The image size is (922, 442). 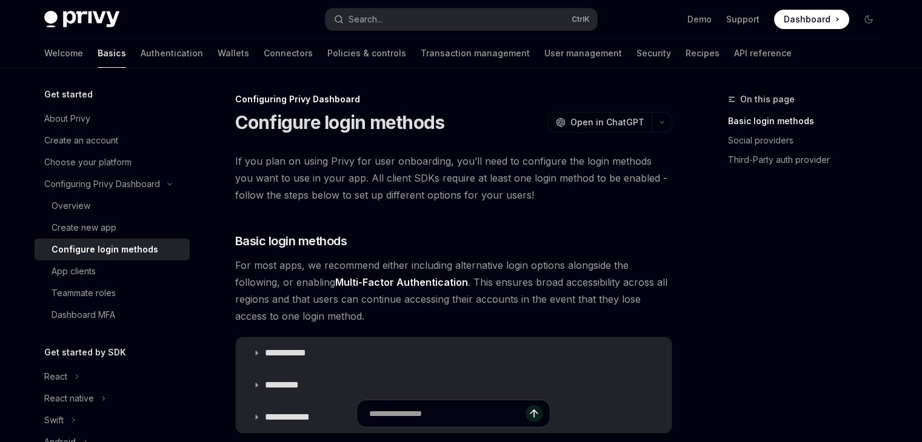 What do you see at coordinates (808, 160) in the screenshot?
I see `a: Third-Party auth provider` at bounding box center [808, 160].